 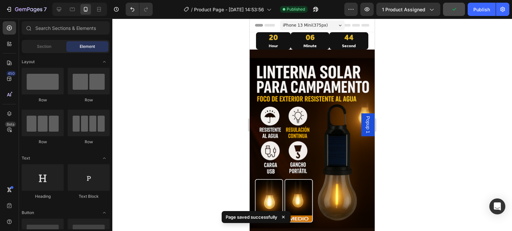 I want to click on div: Open Intercom Messenger, so click(x=497, y=207).